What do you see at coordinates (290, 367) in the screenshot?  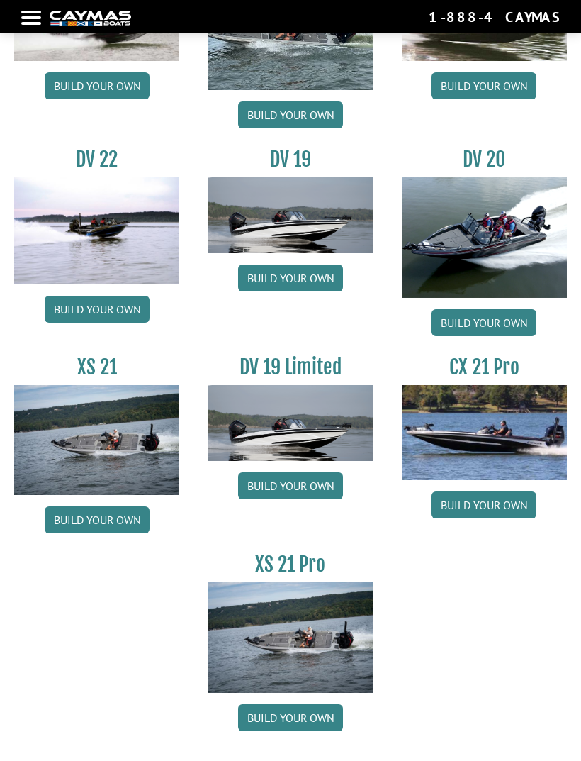 I see `h3: DV 19 Limited` at bounding box center [290, 367].